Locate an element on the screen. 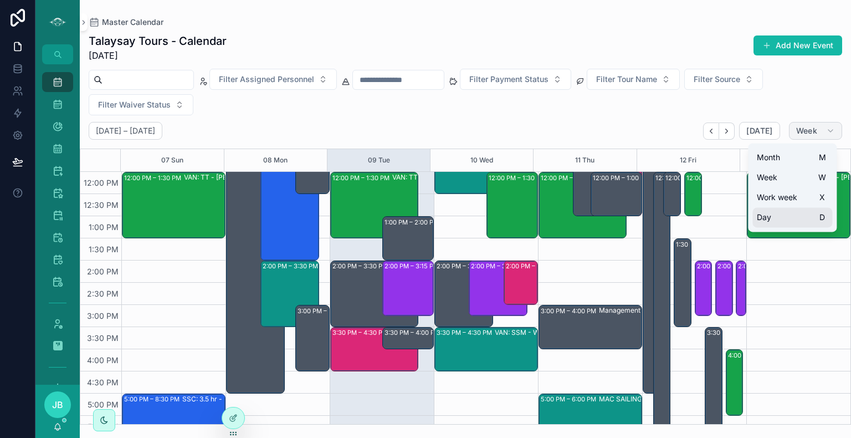 The image size is (851, 438). button: 07 Sun is located at coordinates (172, 160).